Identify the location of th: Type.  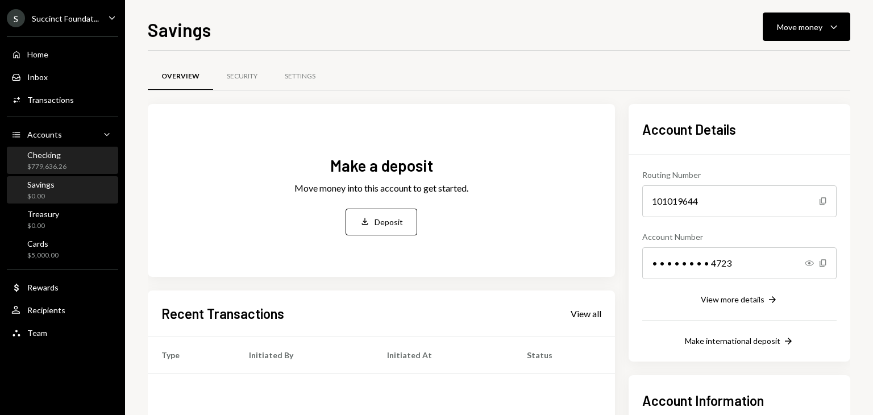
(192, 355).